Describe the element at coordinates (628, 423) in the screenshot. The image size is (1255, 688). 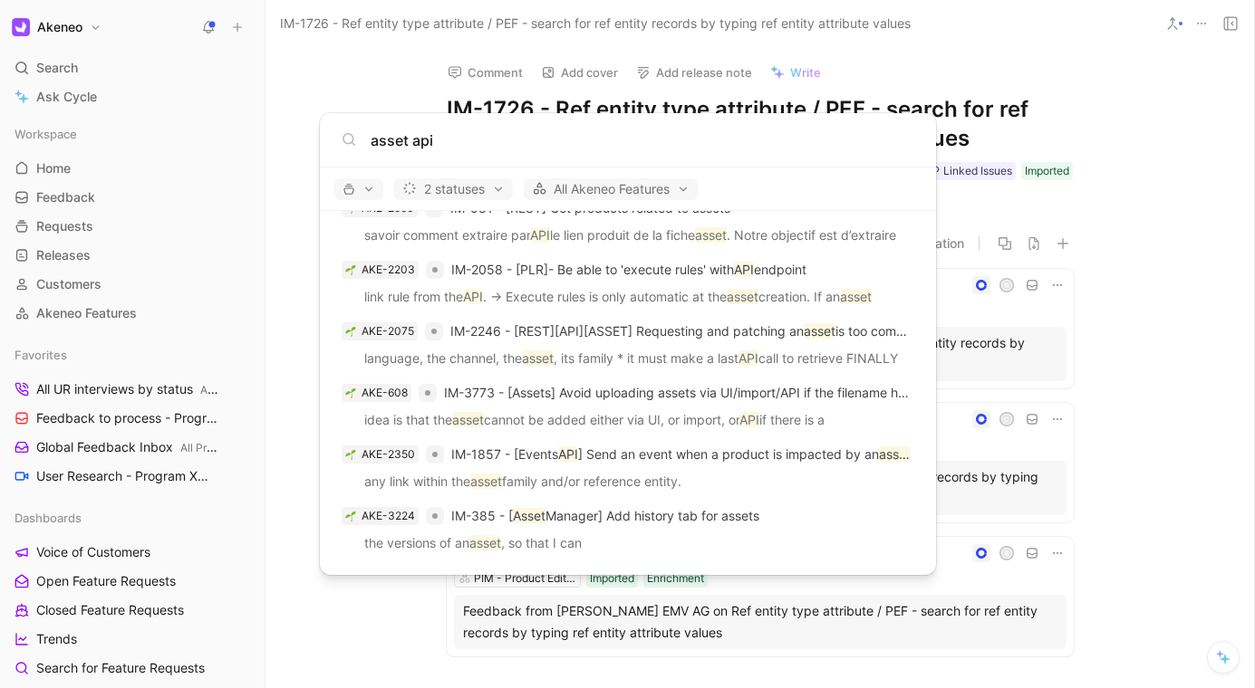
I see `p: idea is that the cannot be added either via UI, or import, or if there is a` at that location.